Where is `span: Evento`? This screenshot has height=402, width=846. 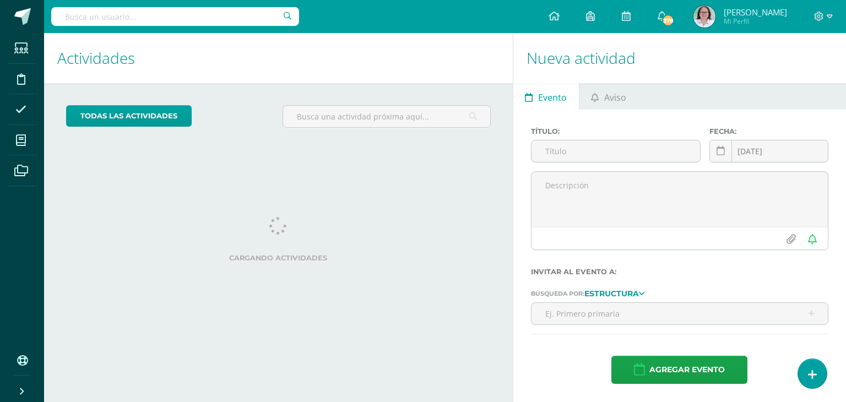
span: Evento is located at coordinates (552, 97).